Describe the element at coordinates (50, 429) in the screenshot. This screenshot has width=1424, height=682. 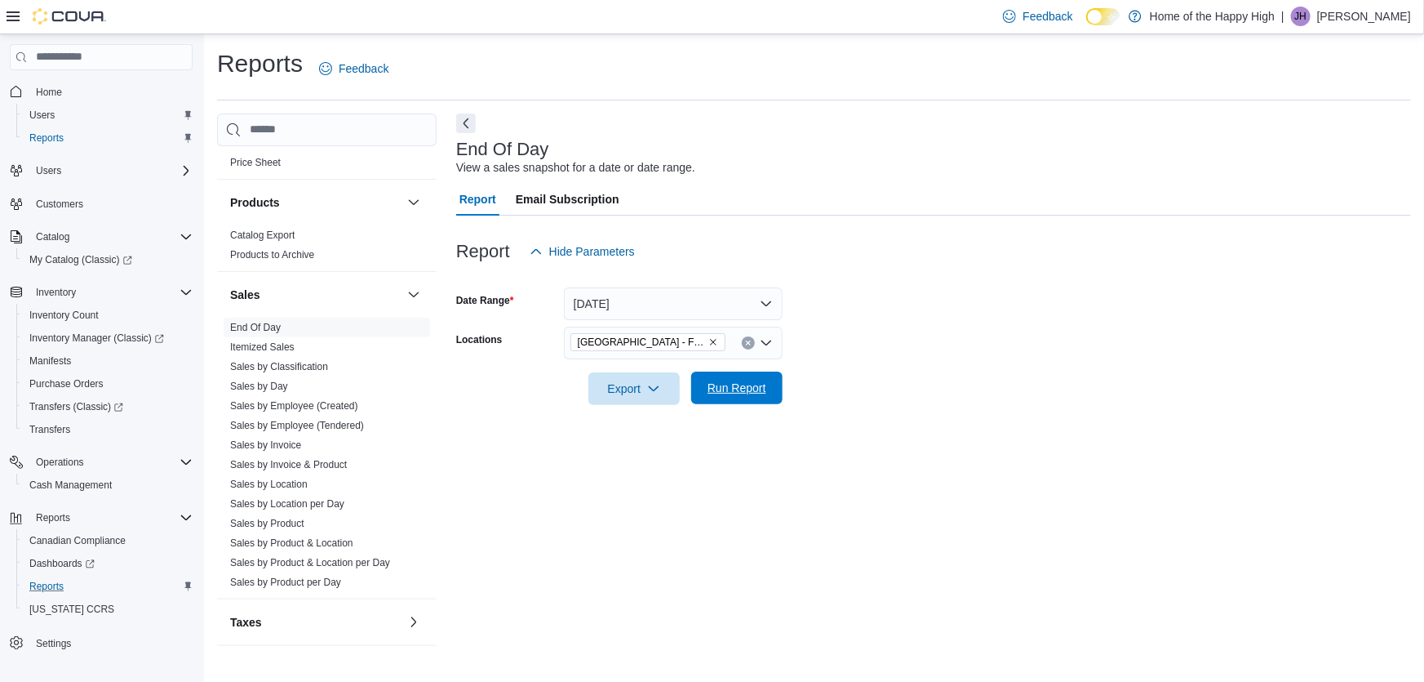
I see `a: Transfers` at that location.